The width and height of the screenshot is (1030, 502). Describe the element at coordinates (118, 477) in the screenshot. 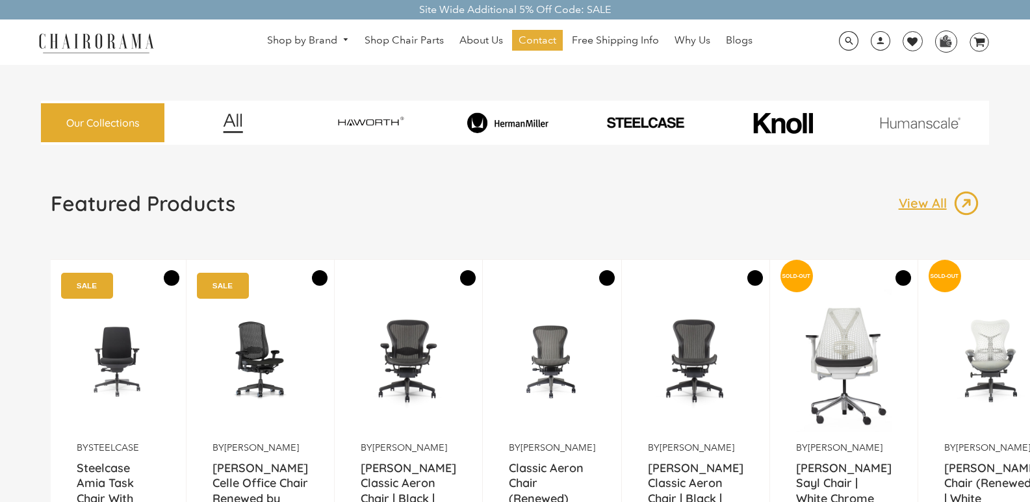

I see `a: Steelcase Amia Task Chair With Adjustable Arms,Tilt Limiter, Lumbar Support...` at that location.